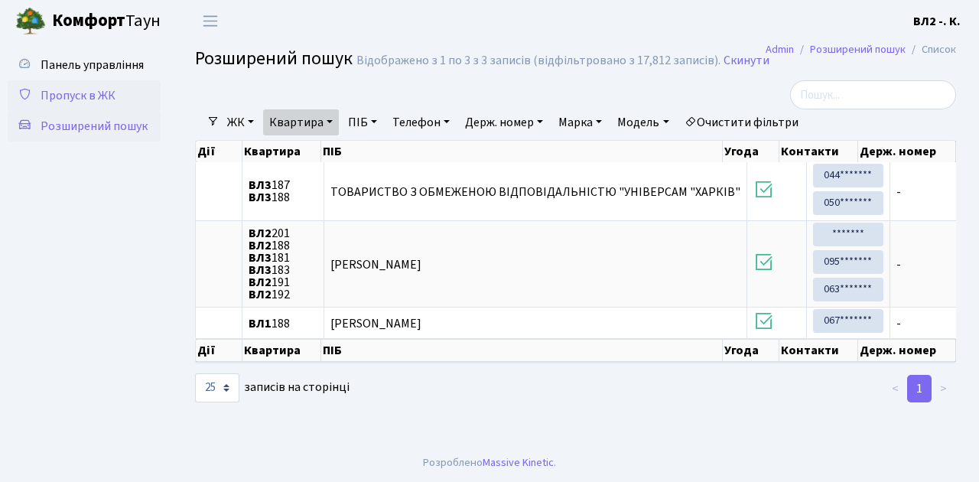 The height and width of the screenshot is (482, 979). Describe the element at coordinates (504, 122) in the screenshot. I see `a: Держ. номер` at that location.